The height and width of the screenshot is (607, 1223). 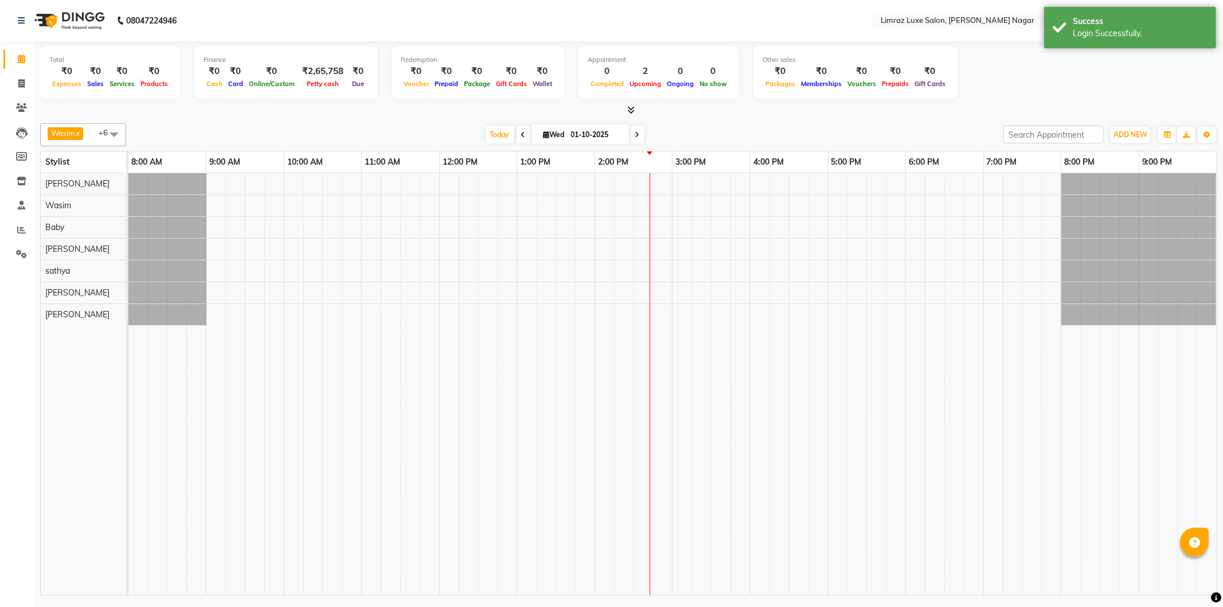 I want to click on span: Wallet, so click(x=543, y=84).